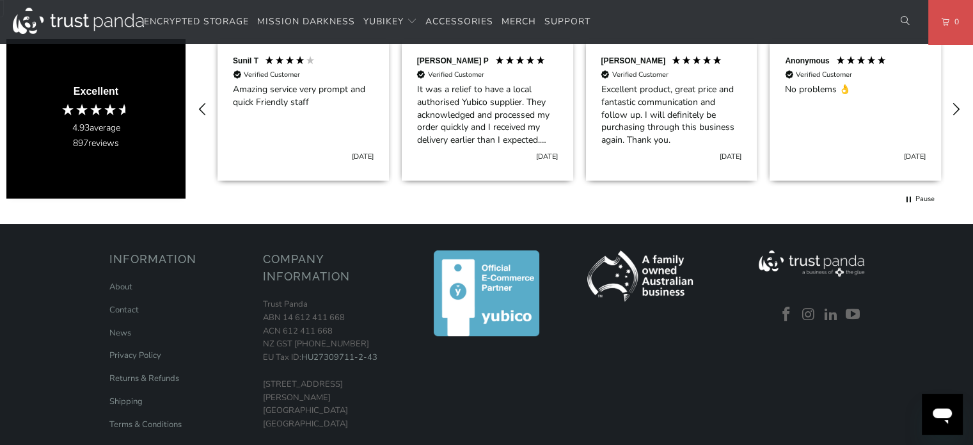 The height and width of the screenshot is (445, 973). What do you see at coordinates (306, 21) in the screenshot?
I see `span: Mission Darkness` at bounding box center [306, 21].